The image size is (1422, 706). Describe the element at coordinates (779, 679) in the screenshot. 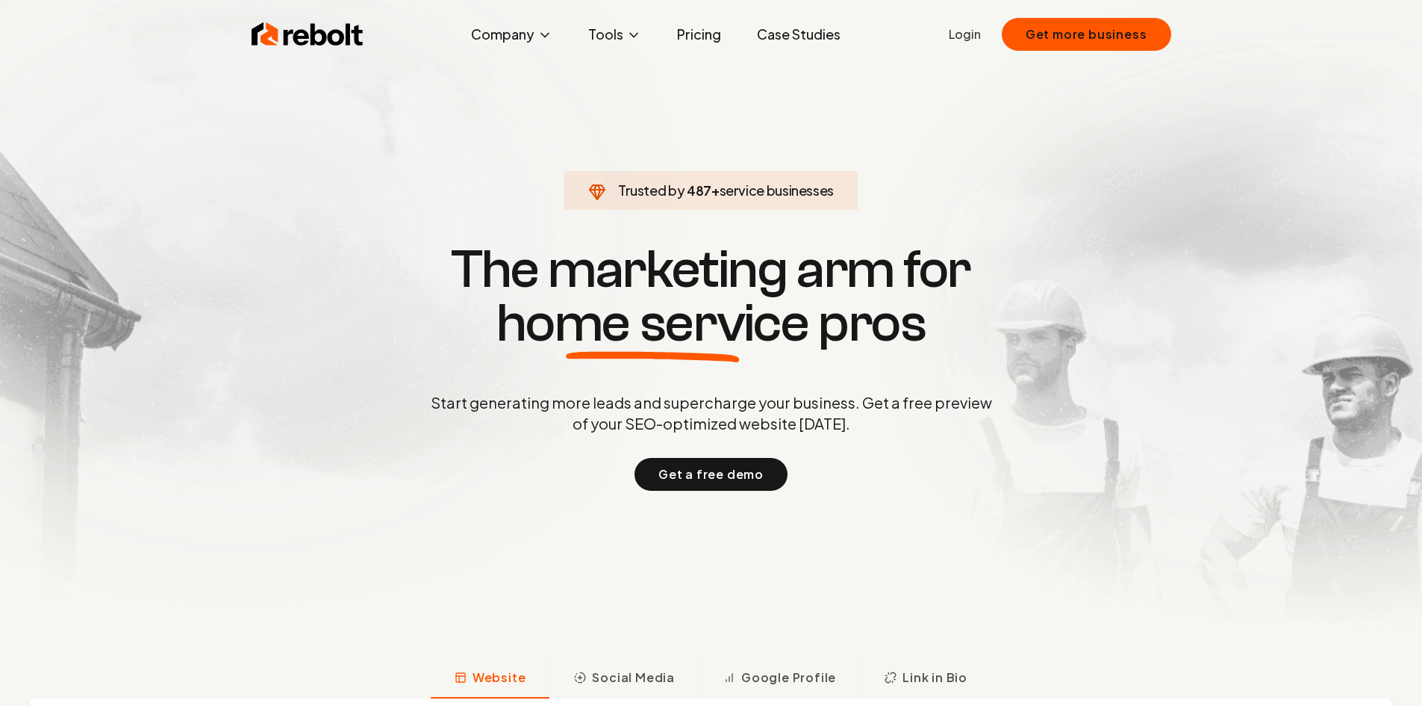

I see `button: Google Profile` at that location.